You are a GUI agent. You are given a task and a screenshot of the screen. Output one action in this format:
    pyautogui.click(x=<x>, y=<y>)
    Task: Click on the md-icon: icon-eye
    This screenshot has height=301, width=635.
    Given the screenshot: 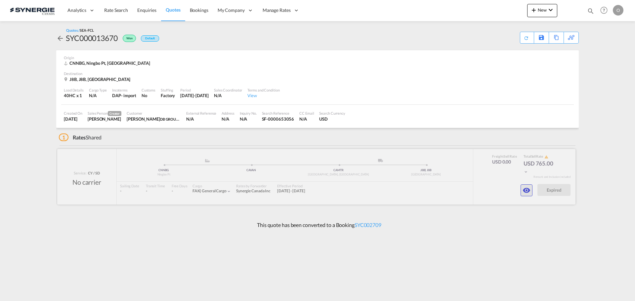 What is the action you would take?
    pyautogui.click(x=526, y=190)
    